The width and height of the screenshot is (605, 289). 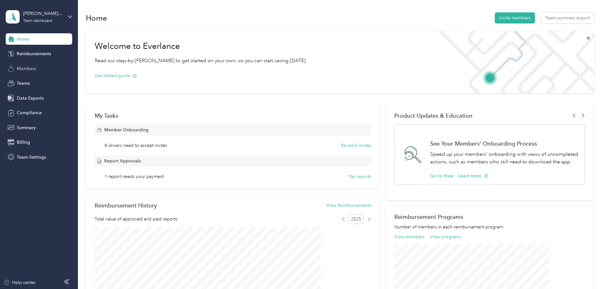 What do you see at coordinates (490, 226) in the screenshot?
I see `p: Number of members in each reimbursement program.` at bounding box center [490, 226].